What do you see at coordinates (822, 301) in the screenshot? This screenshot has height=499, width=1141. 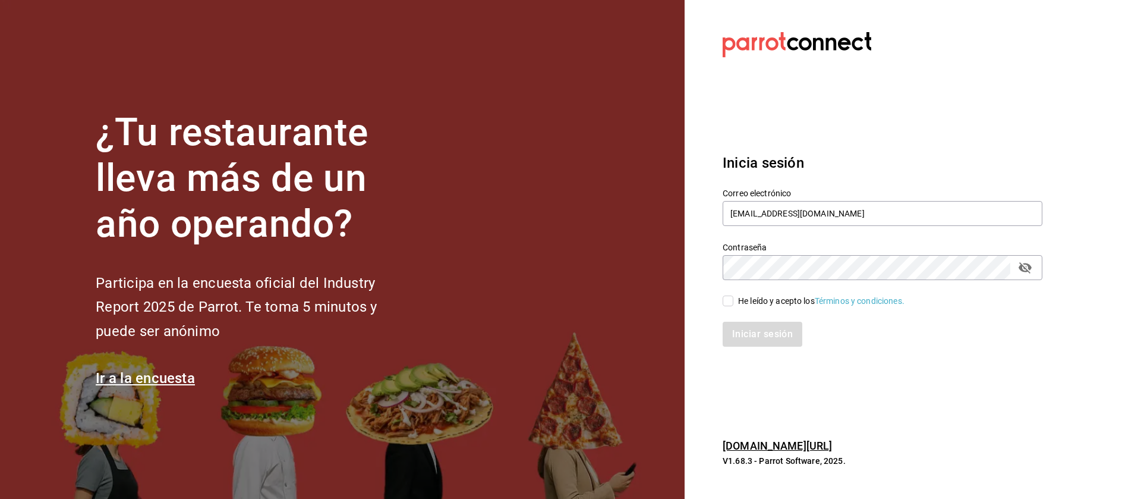 I see `div: He leído y acepto los` at bounding box center [822, 301].